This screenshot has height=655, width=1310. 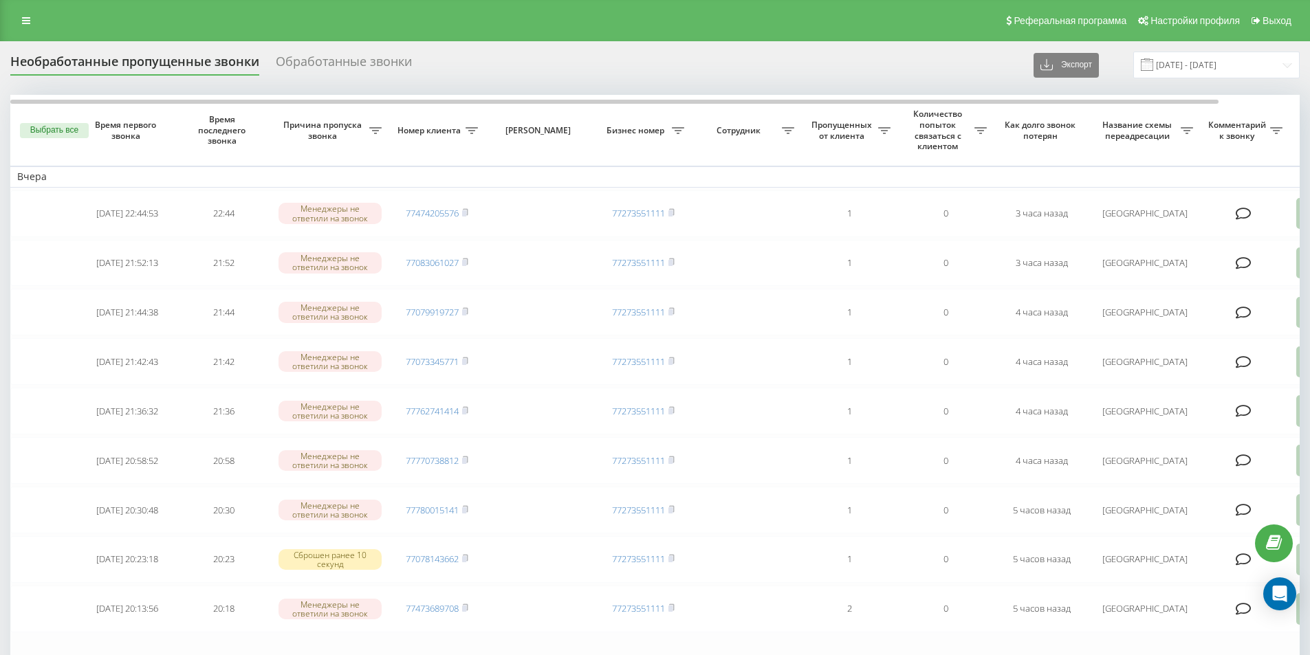 I want to click on a: 77762741414, so click(x=432, y=411).